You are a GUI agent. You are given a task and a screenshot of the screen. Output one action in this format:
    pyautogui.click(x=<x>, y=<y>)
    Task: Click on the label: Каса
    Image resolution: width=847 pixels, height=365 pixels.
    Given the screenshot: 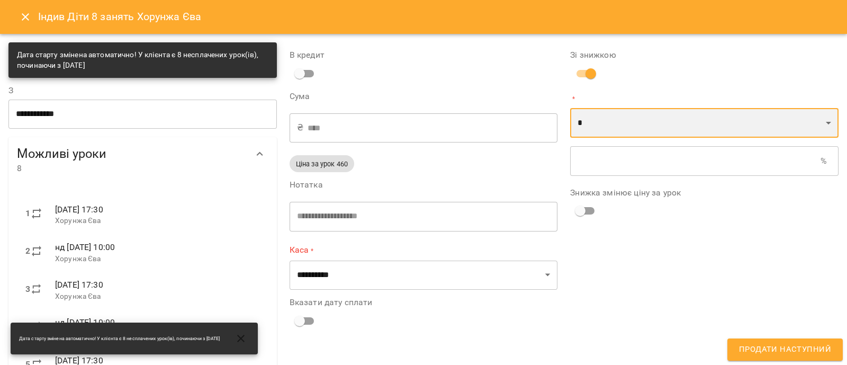 What is the action you would take?
    pyautogui.click(x=423, y=250)
    